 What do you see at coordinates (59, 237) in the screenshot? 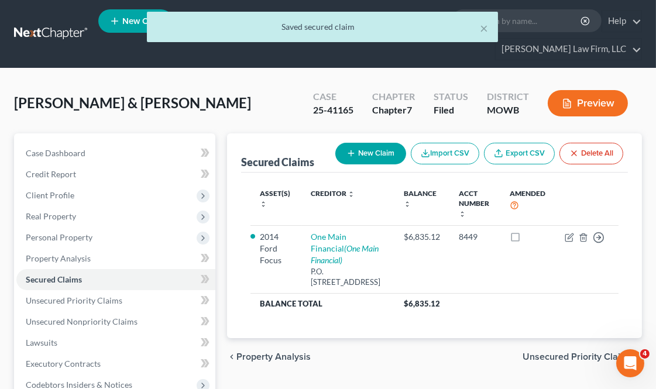
I see `span: Personal Property` at bounding box center [59, 237].